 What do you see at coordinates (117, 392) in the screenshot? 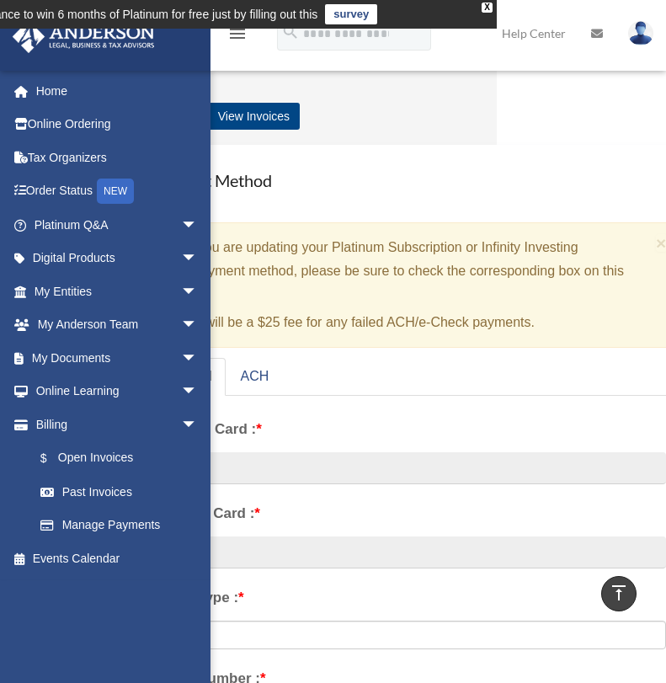
I see `a: Online Learningarrow_drop_down` at bounding box center [117, 392].